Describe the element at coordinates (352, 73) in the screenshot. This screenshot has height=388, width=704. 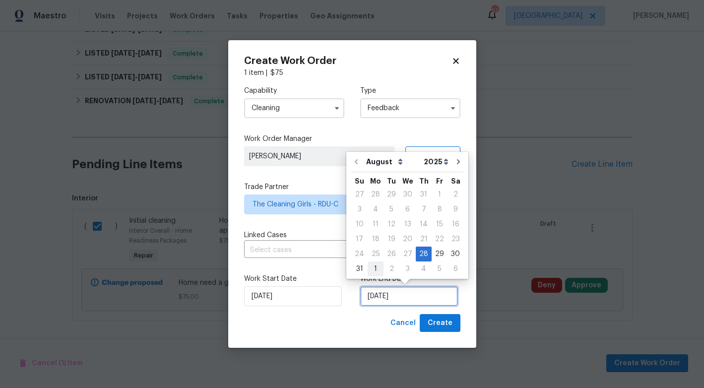
I see `div: 1 item |` at that location.